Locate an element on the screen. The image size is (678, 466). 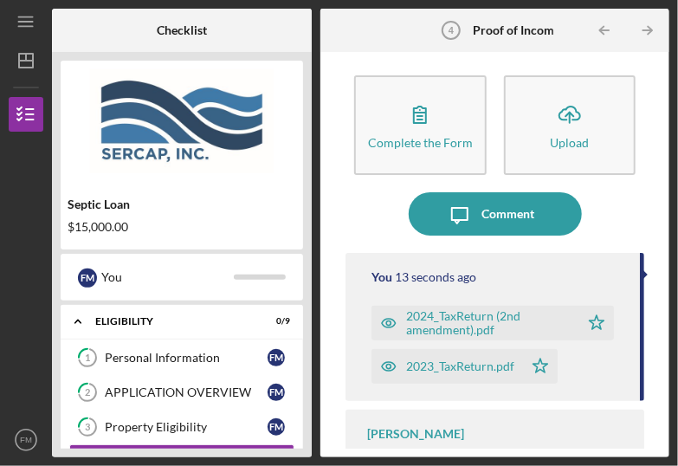
b: Proof of Income is located at coordinates (516, 30).